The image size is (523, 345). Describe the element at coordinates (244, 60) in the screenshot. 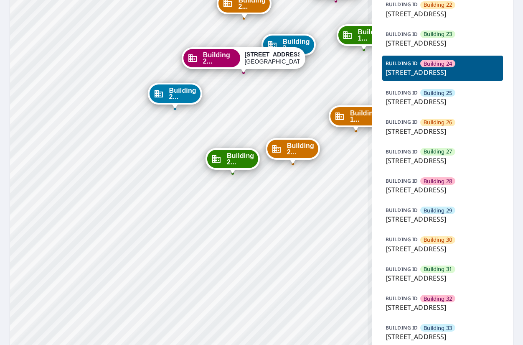

I see `div: Dropped pin, building Building 24, Commercial property, 7627 East 37th Street North Wichita, KS 6...` at that location.